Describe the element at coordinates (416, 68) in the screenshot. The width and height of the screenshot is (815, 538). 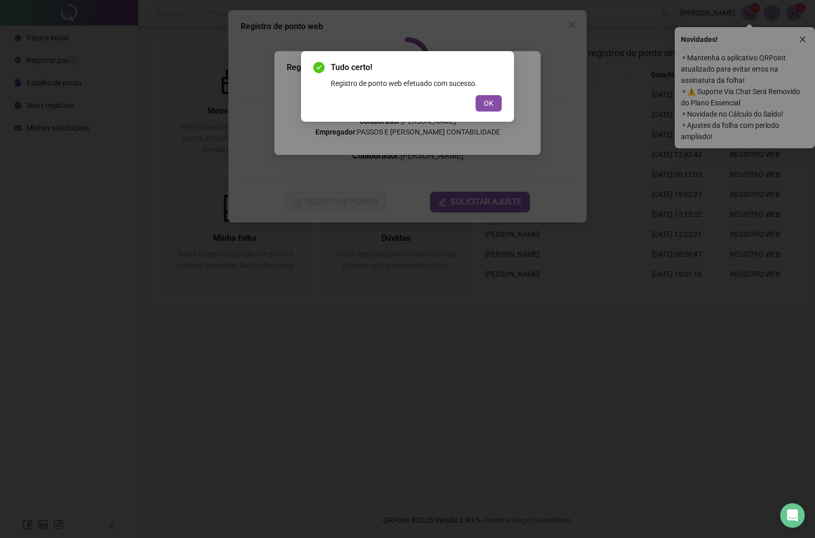
I see `span: Tudo certo!` at that location.